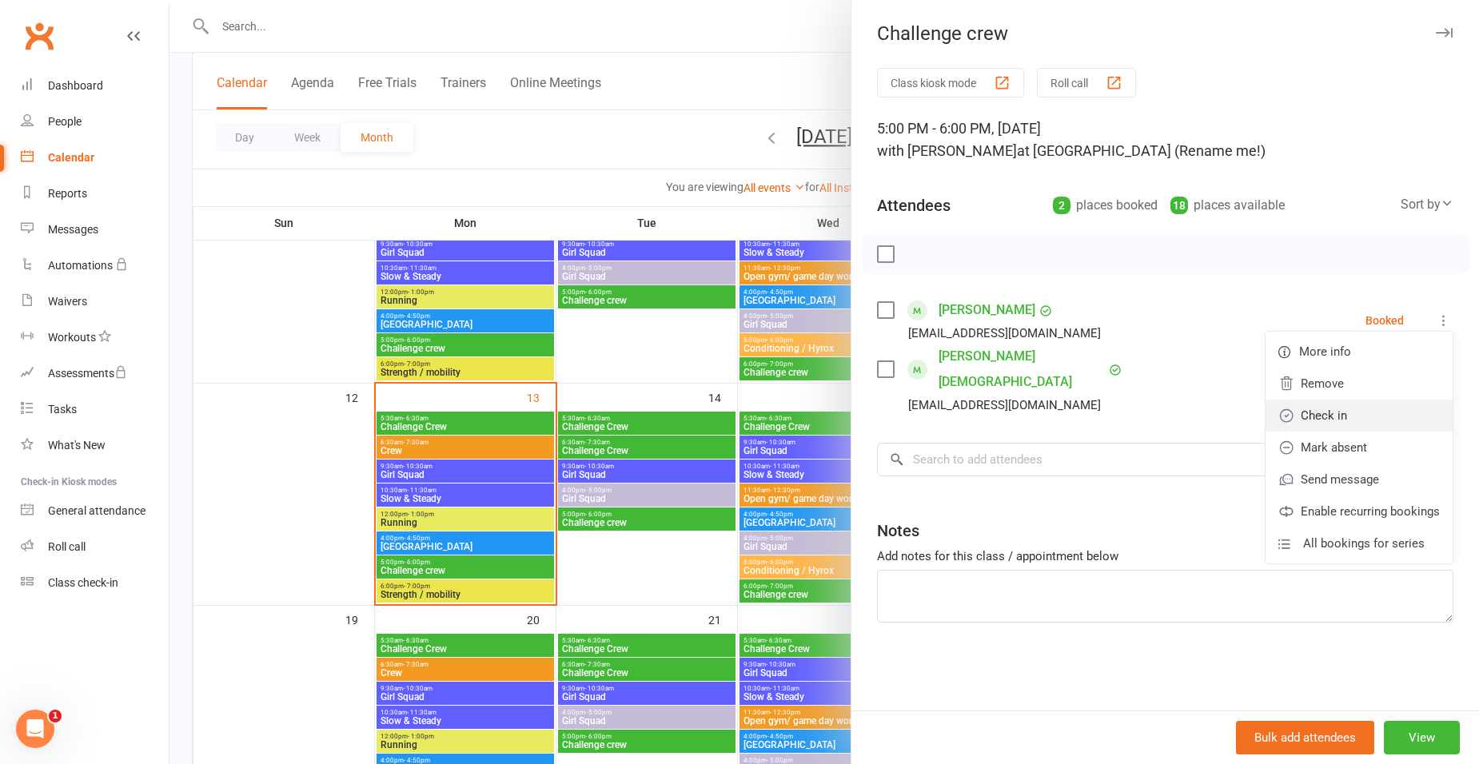  What do you see at coordinates (72, 337) in the screenshot?
I see `div: Workouts` at bounding box center [72, 337].